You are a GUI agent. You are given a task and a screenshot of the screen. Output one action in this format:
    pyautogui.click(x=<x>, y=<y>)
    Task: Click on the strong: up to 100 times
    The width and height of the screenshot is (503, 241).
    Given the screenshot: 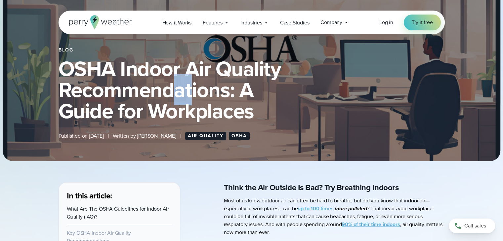 What is the action you would take?
    pyautogui.click(x=316, y=209)
    